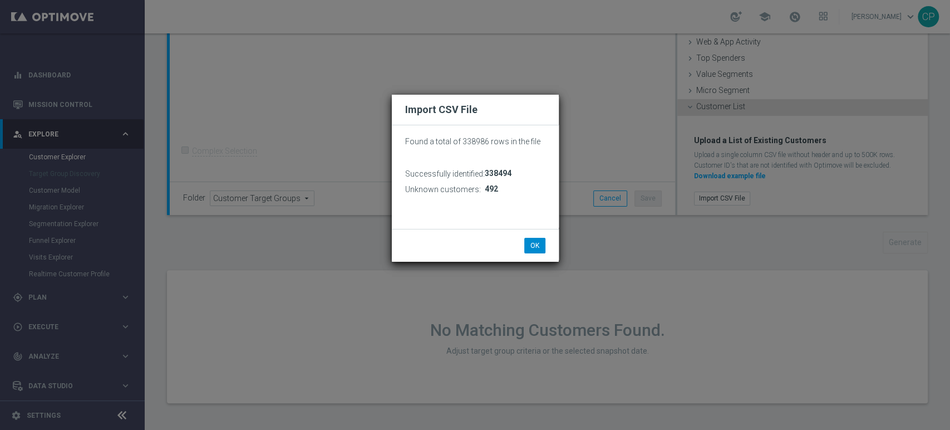 This screenshot has width=950, height=430. Describe the element at coordinates (498, 173) in the screenshot. I see `span: 338494` at that location.